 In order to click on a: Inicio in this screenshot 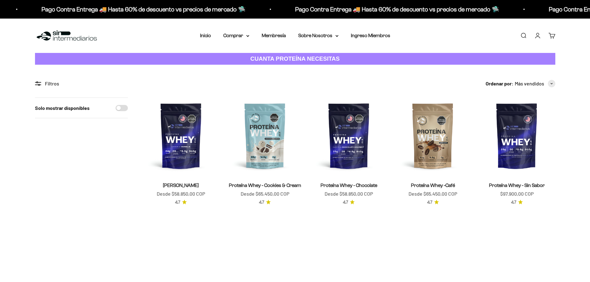, I will do `click(205, 35)`.